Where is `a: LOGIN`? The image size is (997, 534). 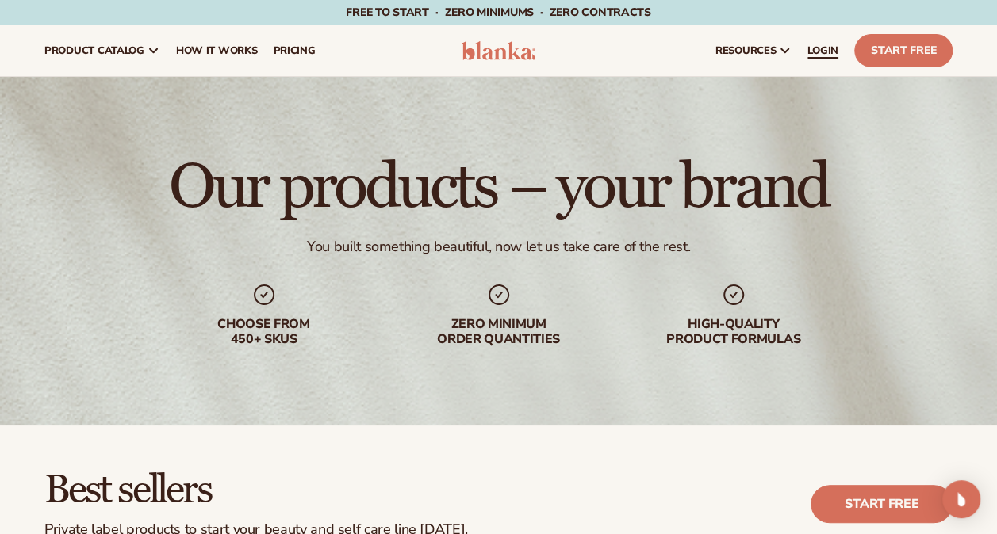 a: LOGIN is located at coordinates (822, 51).